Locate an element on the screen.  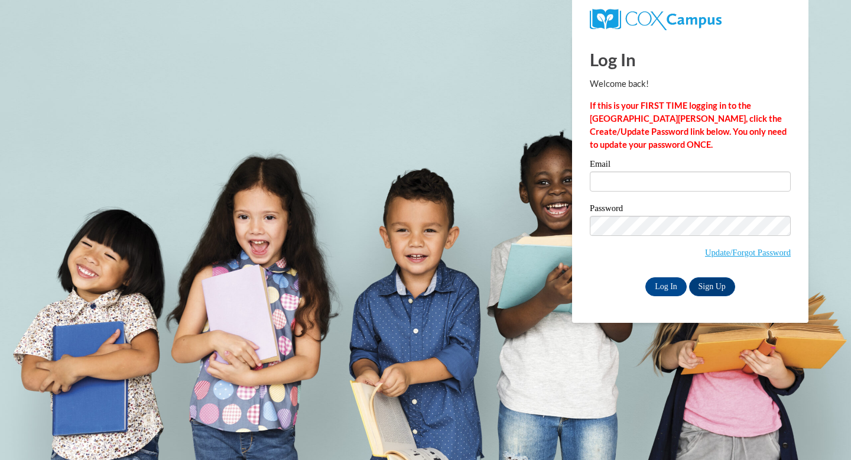
a: Sign Up is located at coordinates (712, 287).